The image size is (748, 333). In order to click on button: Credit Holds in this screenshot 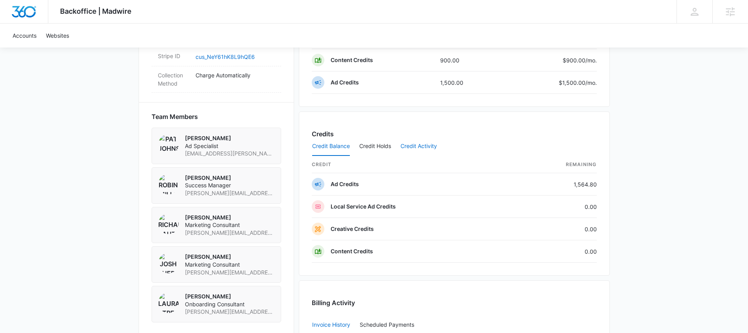, I will do `click(375, 146)`.